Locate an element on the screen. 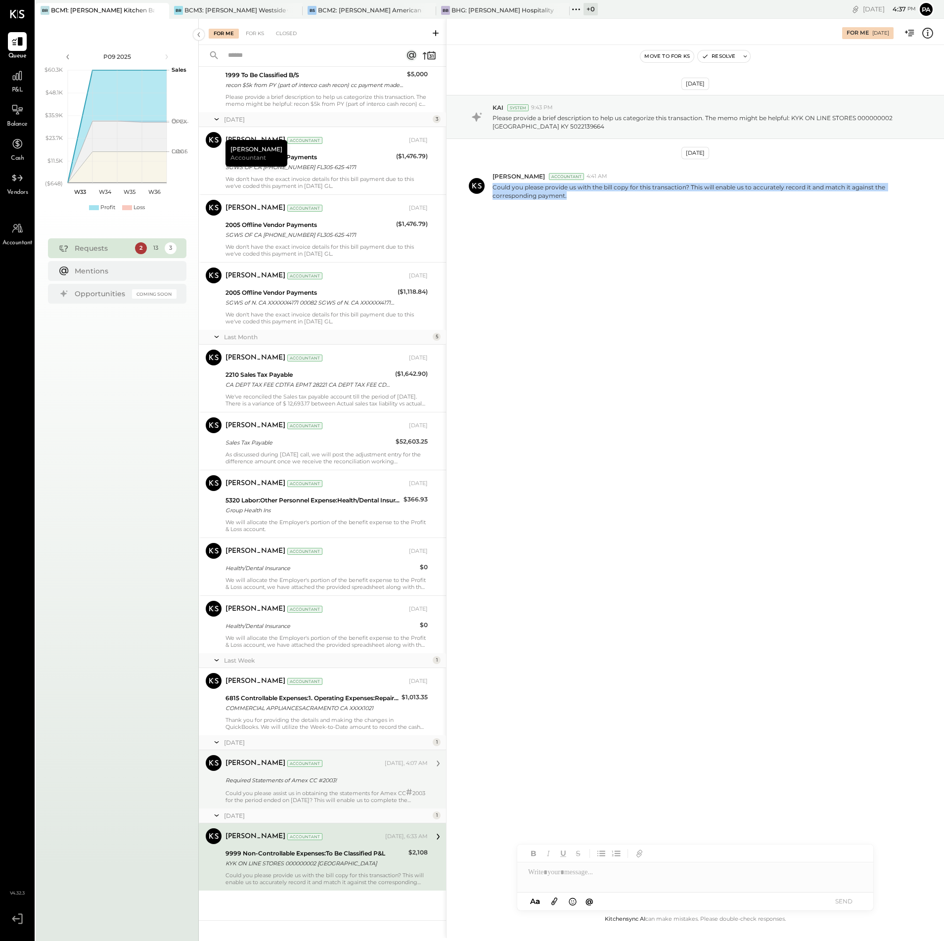  div: 9999 Non-Controllable Expenses:To Be Classified P&L is located at coordinates (315, 853).